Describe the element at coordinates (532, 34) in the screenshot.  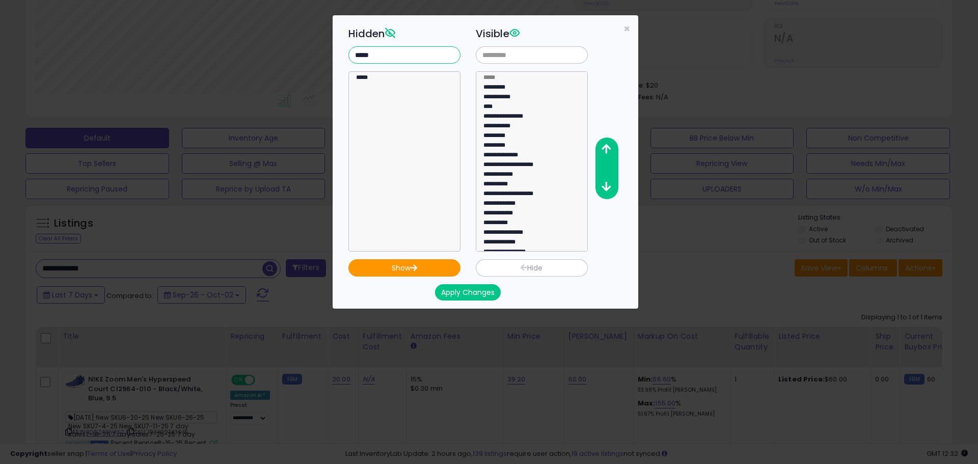
I see `h3: Visible` at that location.